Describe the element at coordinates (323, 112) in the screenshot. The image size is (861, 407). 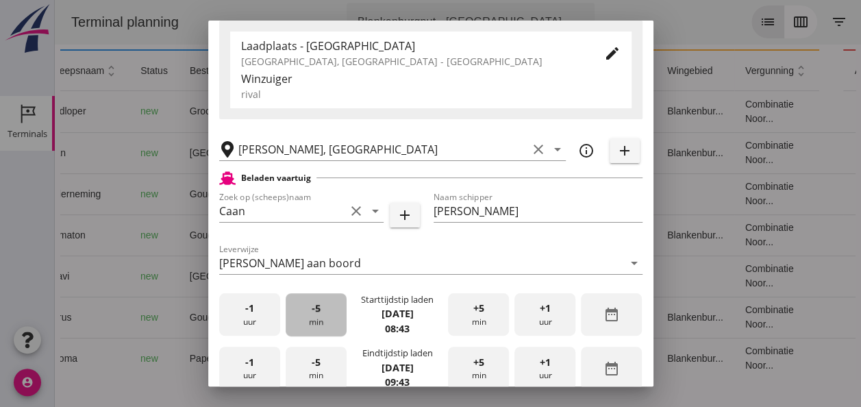
I see `td: 1199` at that location.